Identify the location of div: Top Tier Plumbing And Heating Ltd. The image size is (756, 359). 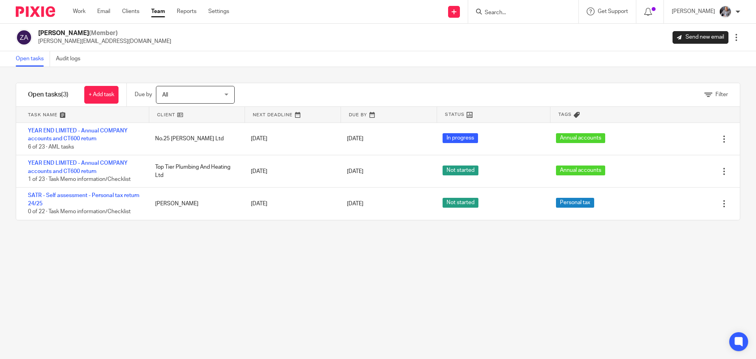
(195, 171).